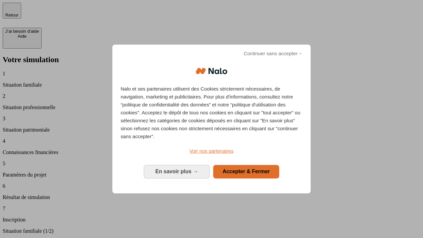 The image size is (423, 238). Describe the element at coordinates (177, 172) in the screenshot. I see `button: En savoir plus: Configurer vos consentements` at that location.